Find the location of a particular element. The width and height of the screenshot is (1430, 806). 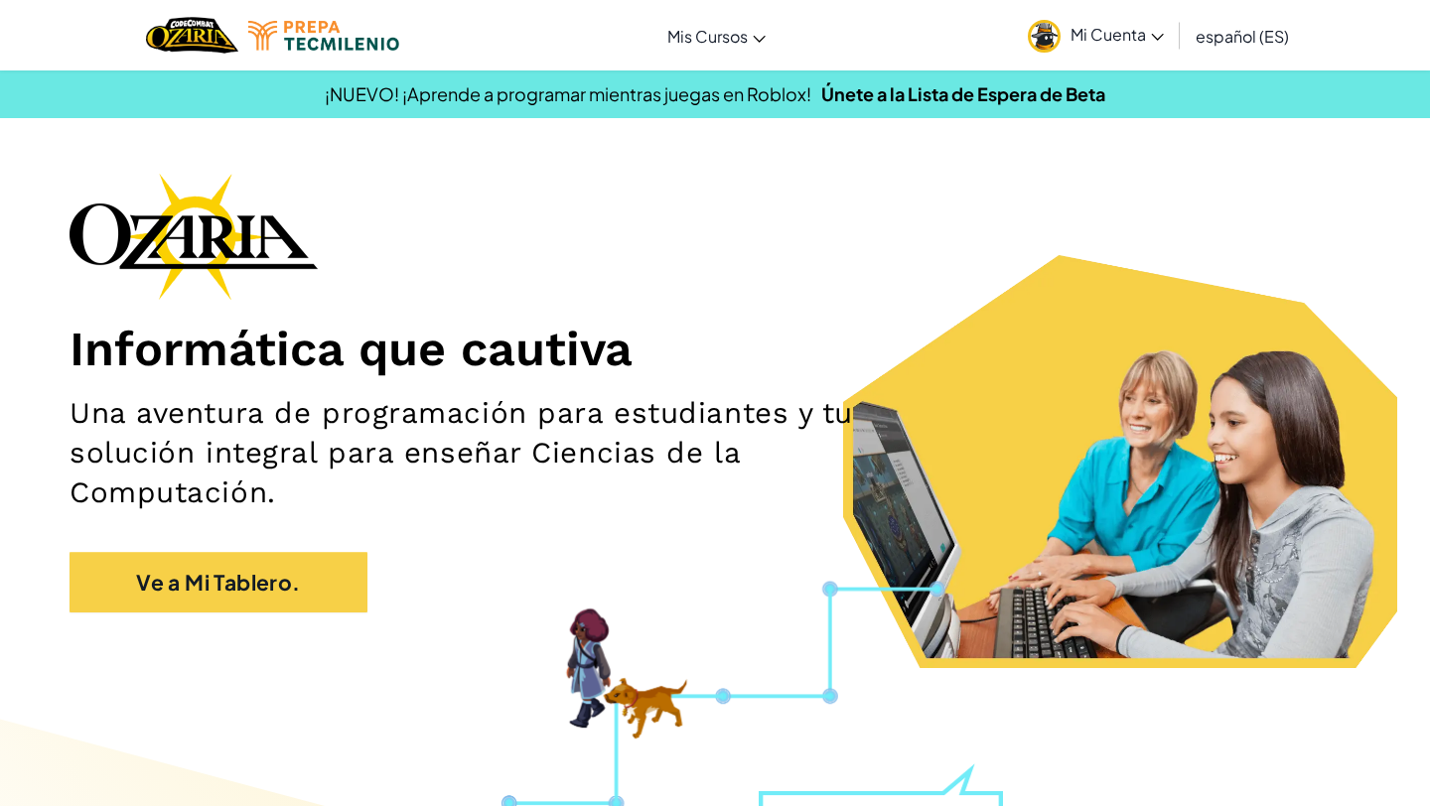

a: Ozaria by CodeCombat logo is located at coordinates (192, 35).